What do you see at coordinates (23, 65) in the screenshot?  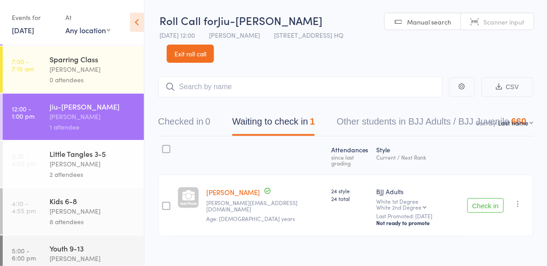 I see `time: 7:00 - 7:15 am` at bounding box center [23, 65].